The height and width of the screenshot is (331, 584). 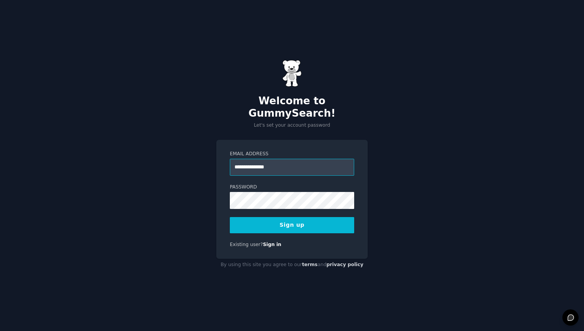 I want to click on button: Sign up, so click(x=292, y=225).